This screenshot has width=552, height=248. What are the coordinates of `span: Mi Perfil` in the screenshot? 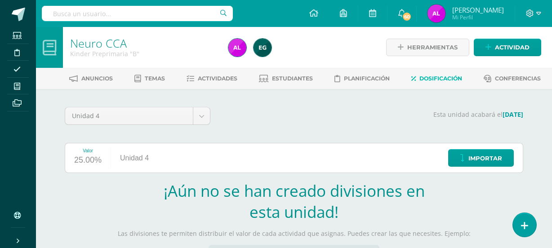 It's located at (478, 17).